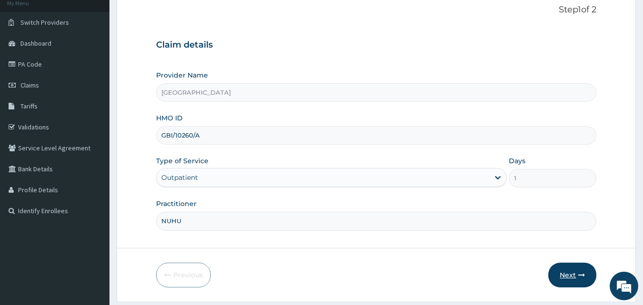  I want to click on img: d_794563401_company_1708531726252_794563401, so click(28, 59).